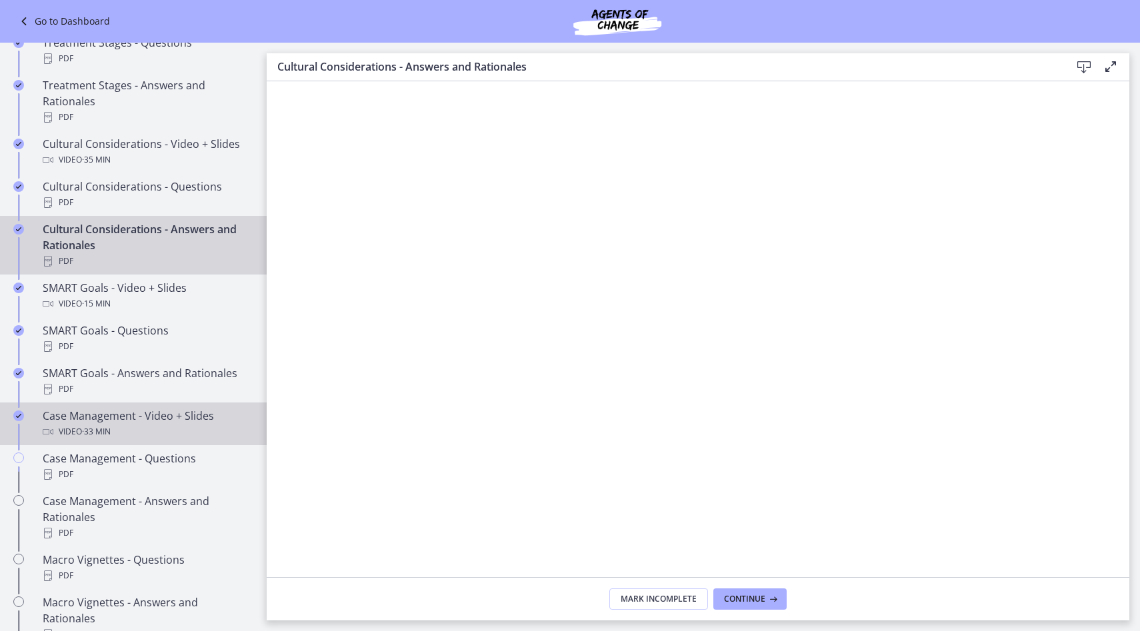 The image size is (1140, 631). I want to click on span: · 35 min, so click(96, 160).